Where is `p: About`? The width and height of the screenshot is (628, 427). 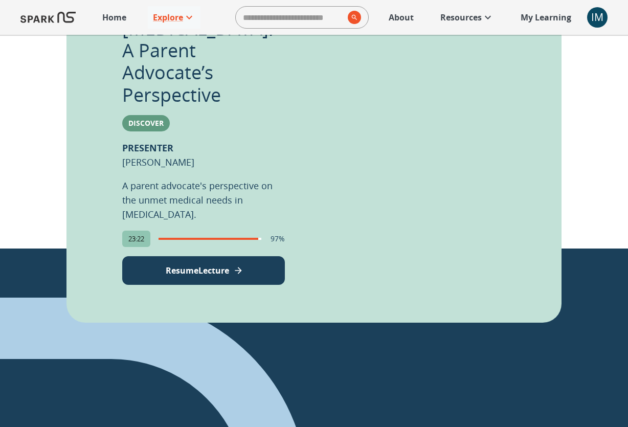
p: About is located at coordinates (401, 17).